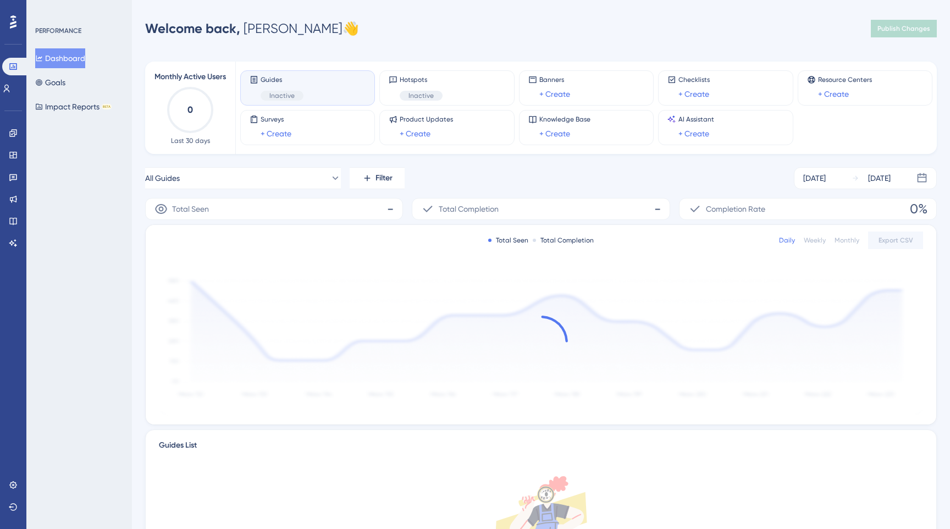 The width and height of the screenshot is (950, 529). What do you see at coordinates (377, 178) in the screenshot?
I see `button: Filter` at bounding box center [377, 178].